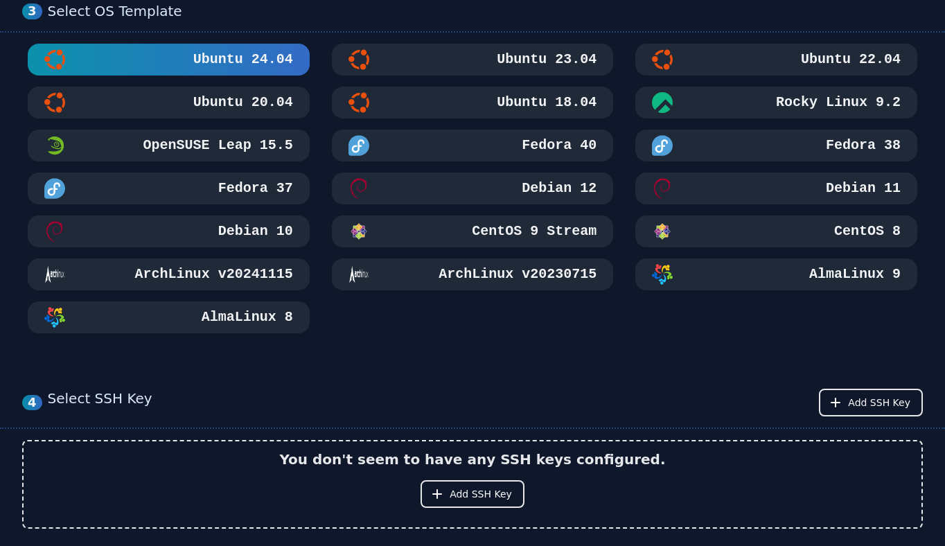 This screenshot has width=945, height=546. I want to click on button: AlmaLinux 8AlmaLinux 8, so click(168, 317).